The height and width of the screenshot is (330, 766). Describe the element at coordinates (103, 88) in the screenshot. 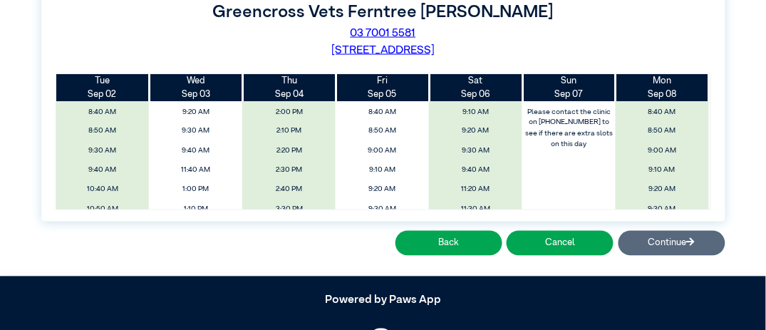

I see `th: Sep 02` at that location.